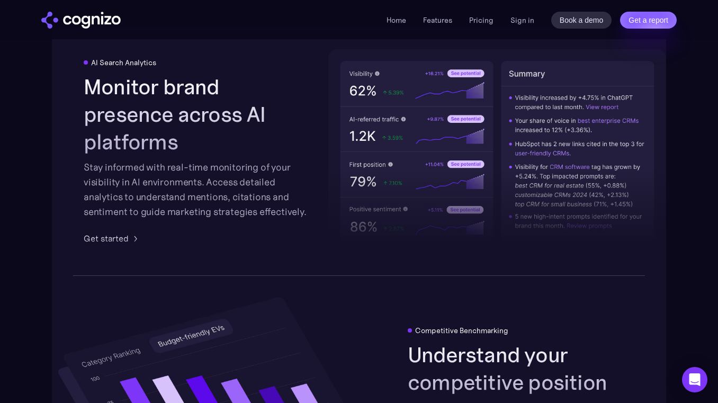 The width and height of the screenshot is (718, 403). Describe the element at coordinates (197, 114) in the screenshot. I see `h2: Monitor brand presence across AI platforms` at that location.